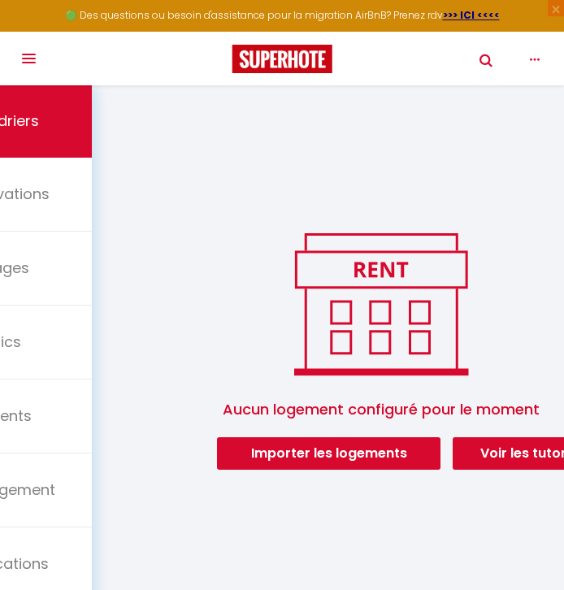 This screenshot has width=564, height=590. What do you see at coordinates (381, 410) in the screenshot?
I see `span: Aucun logement configuré pour le moment` at bounding box center [381, 410].